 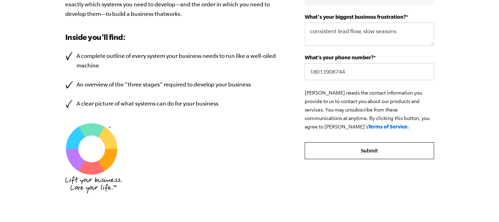 What do you see at coordinates (174, 103) in the screenshot?
I see `li: A clear picture of what systems can do for your business` at bounding box center [174, 103].